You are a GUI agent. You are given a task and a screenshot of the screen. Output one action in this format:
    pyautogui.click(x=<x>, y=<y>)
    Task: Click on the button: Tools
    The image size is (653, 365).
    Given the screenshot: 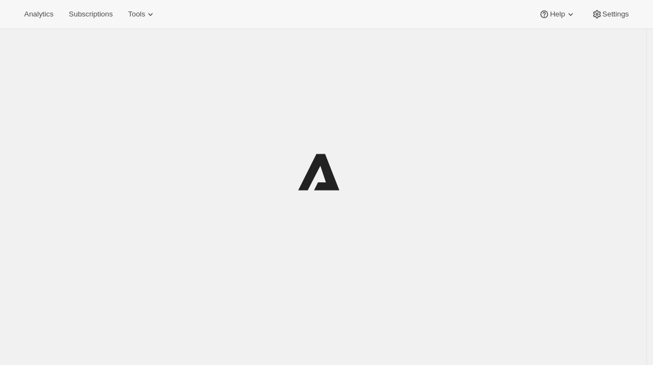 What is the action you would take?
    pyautogui.click(x=142, y=14)
    